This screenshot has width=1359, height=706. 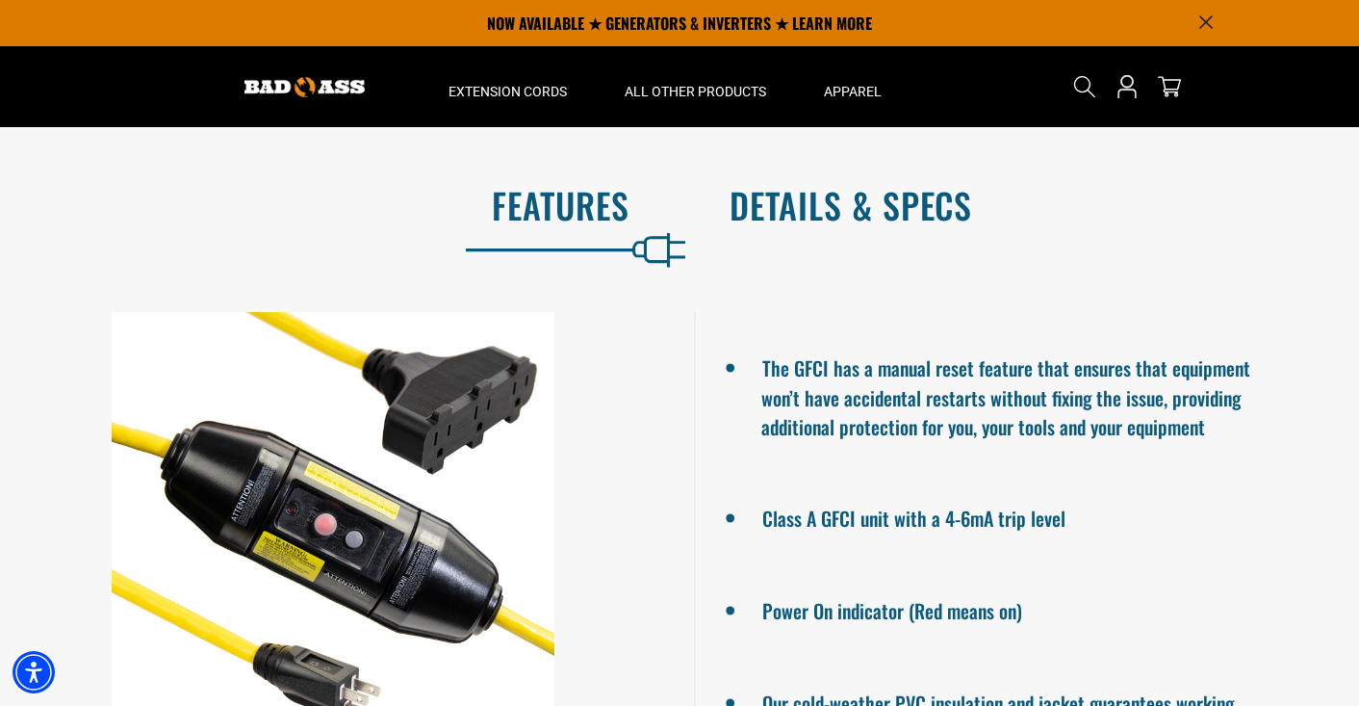 What do you see at coordinates (1026, 608) in the screenshot?
I see `li: Power On indicator (Red means on)` at bounding box center [1026, 608].